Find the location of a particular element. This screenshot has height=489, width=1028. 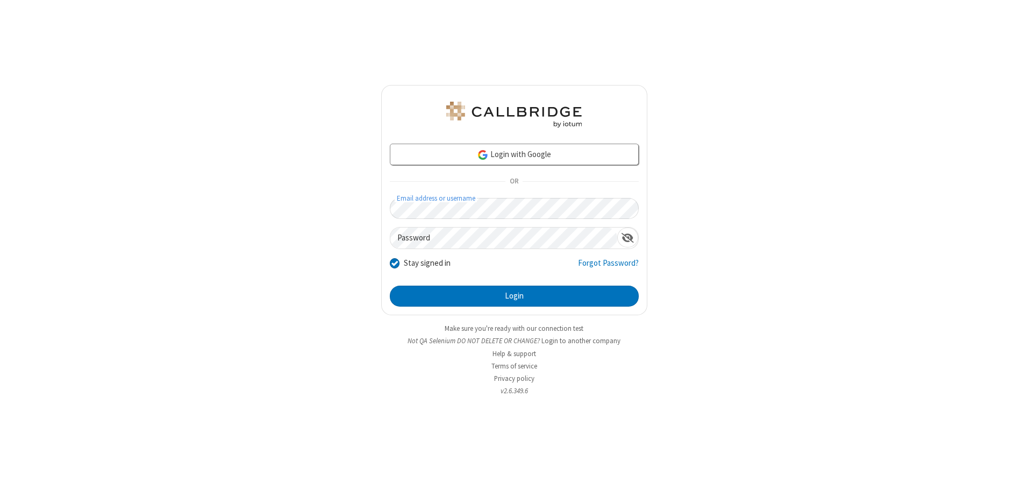

a: Make sure you're ready with our connection test is located at coordinates (514, 328).